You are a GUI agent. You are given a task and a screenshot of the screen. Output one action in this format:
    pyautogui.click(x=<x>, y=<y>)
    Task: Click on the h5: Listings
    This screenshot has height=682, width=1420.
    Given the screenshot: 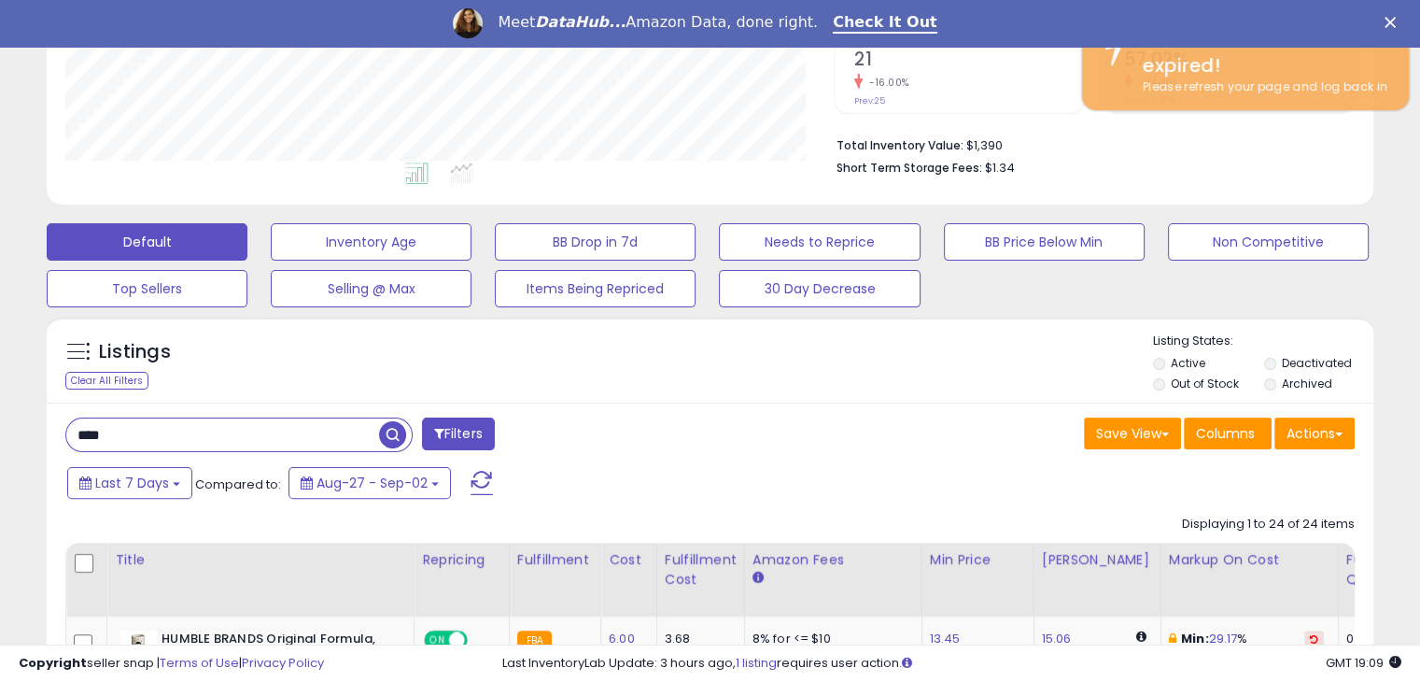 What is the action you would take?
    pyautogui.click(x=134, y=352)
    